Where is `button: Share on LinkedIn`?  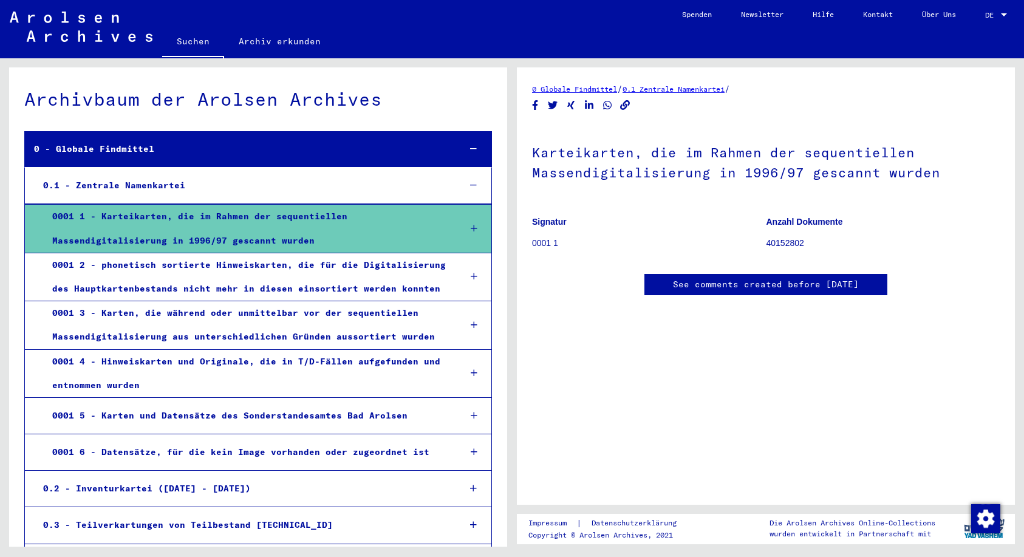
button: Share on LinkedIn is located at coordinates (589, 105).